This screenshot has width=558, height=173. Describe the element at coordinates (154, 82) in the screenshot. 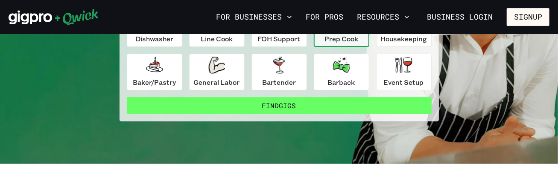

I see `p: Baker/Pastry` at that location.